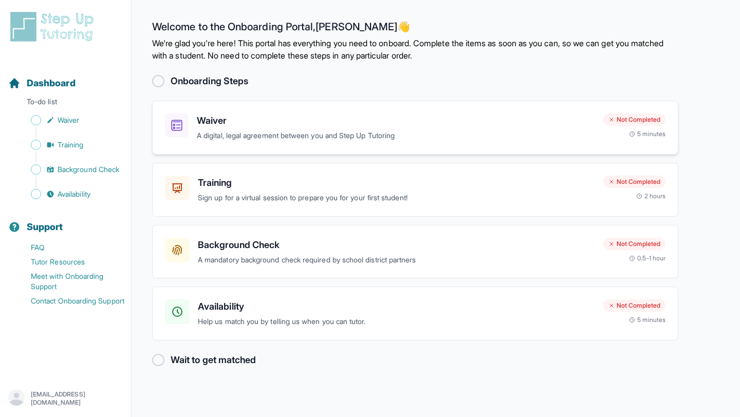  I want to click on a: Background Check, so click(69, 170).